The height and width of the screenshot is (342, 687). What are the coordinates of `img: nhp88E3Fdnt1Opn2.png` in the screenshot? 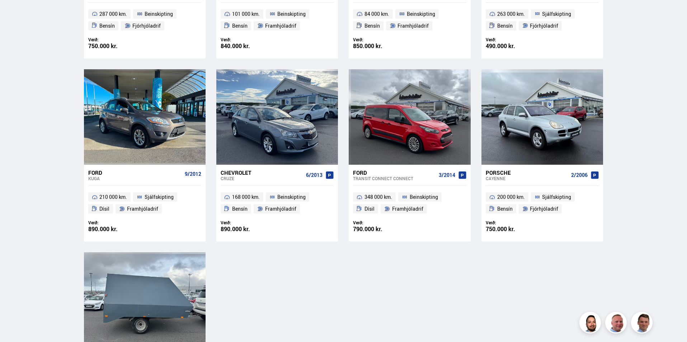 It's located at (592, 324).